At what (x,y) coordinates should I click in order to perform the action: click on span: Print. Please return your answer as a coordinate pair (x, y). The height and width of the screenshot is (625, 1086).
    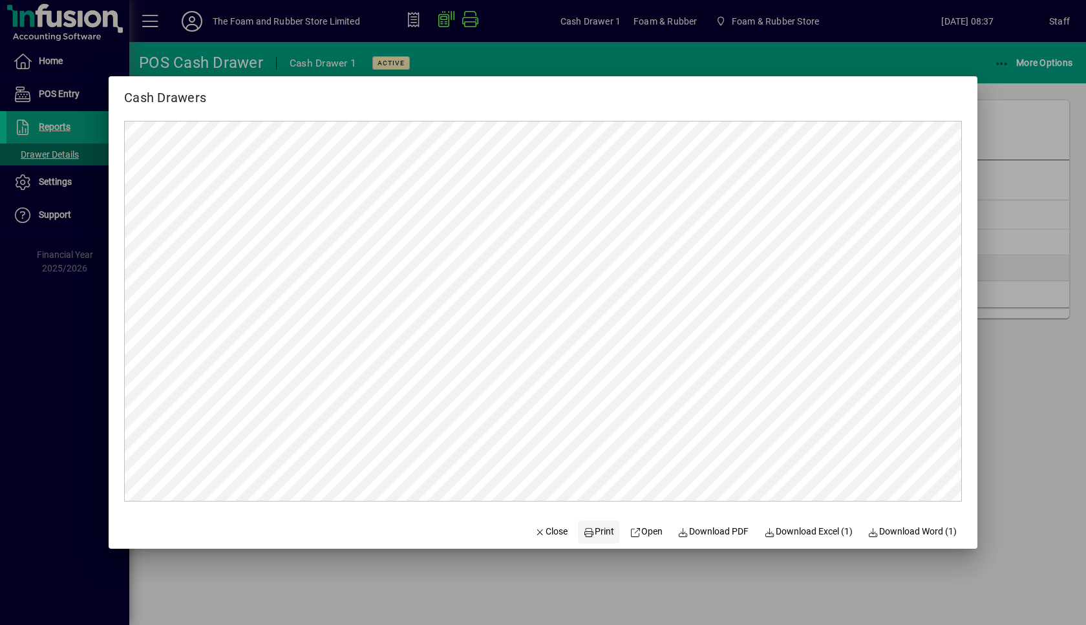
    Looking at the image, I should click on (599, 531).